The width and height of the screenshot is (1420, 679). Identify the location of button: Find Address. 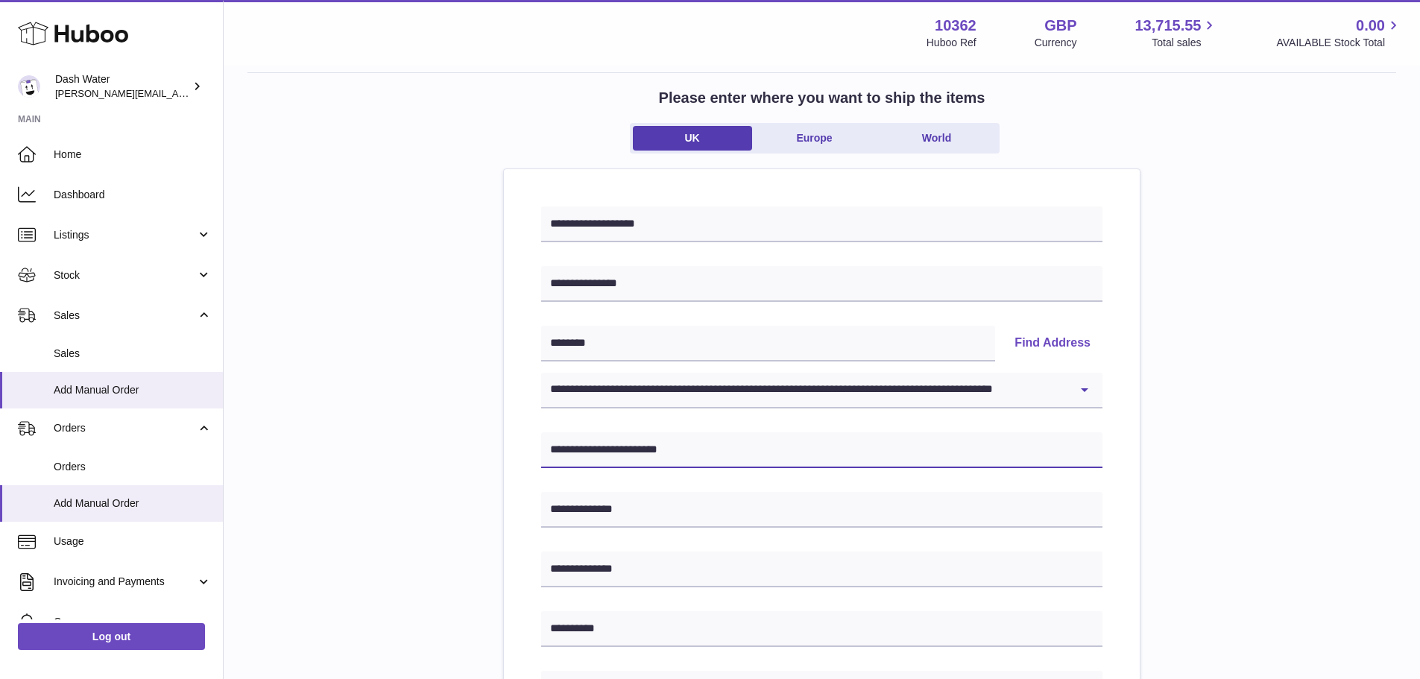
(1052, 344).